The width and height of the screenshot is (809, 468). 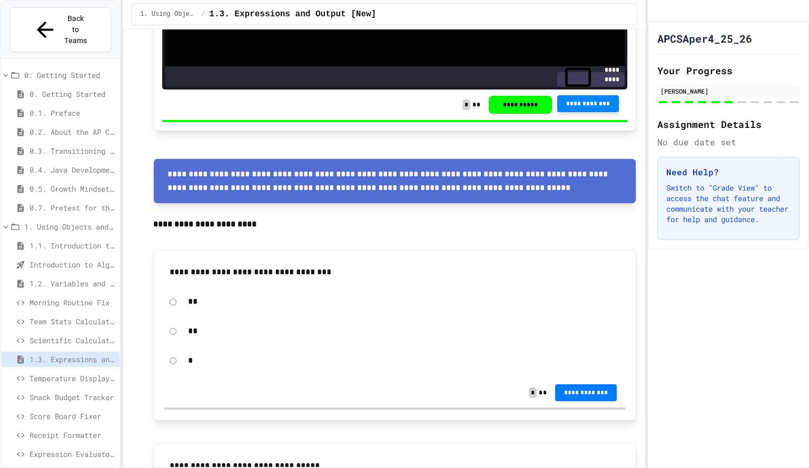 I want to click on span: Expression Evaluator Fix, so click(x=72, y=454).